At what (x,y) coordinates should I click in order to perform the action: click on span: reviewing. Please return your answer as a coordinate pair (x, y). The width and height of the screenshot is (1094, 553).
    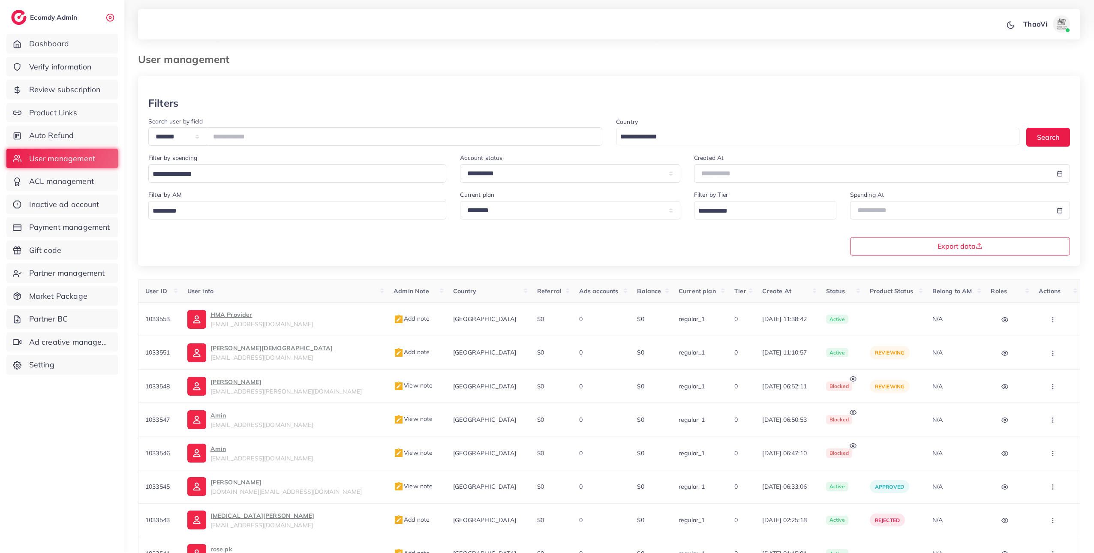
    Looking at the image, I should click on (890, 386).